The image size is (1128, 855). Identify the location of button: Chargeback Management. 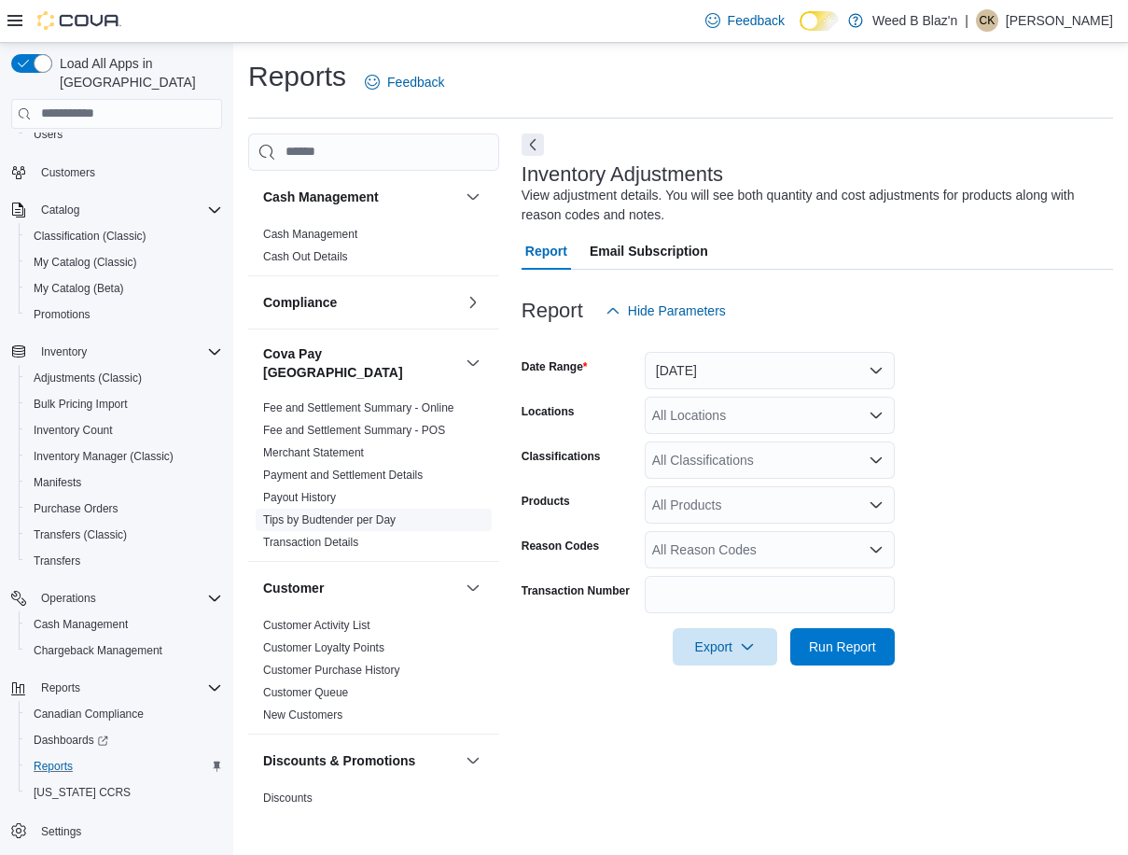
(124, 650).